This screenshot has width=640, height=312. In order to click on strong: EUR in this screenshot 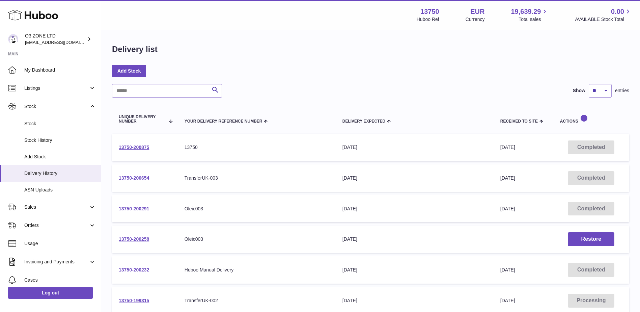, I will do `click(477, 11)`.